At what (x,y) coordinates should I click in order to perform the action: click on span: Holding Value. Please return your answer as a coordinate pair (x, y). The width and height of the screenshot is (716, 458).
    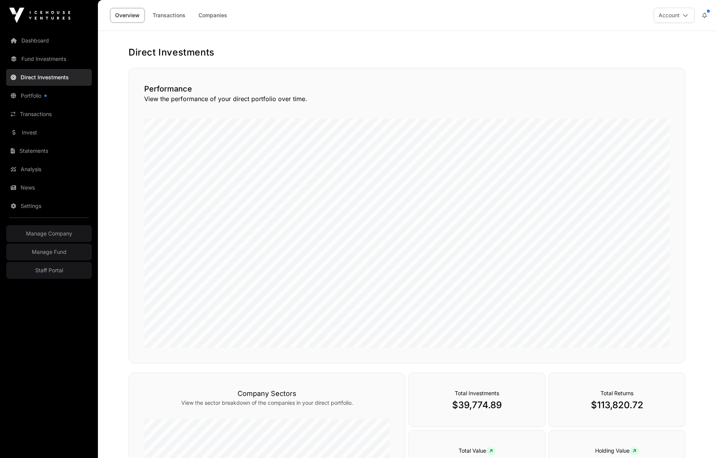
    Looking at the image, I should click on (617, 450).